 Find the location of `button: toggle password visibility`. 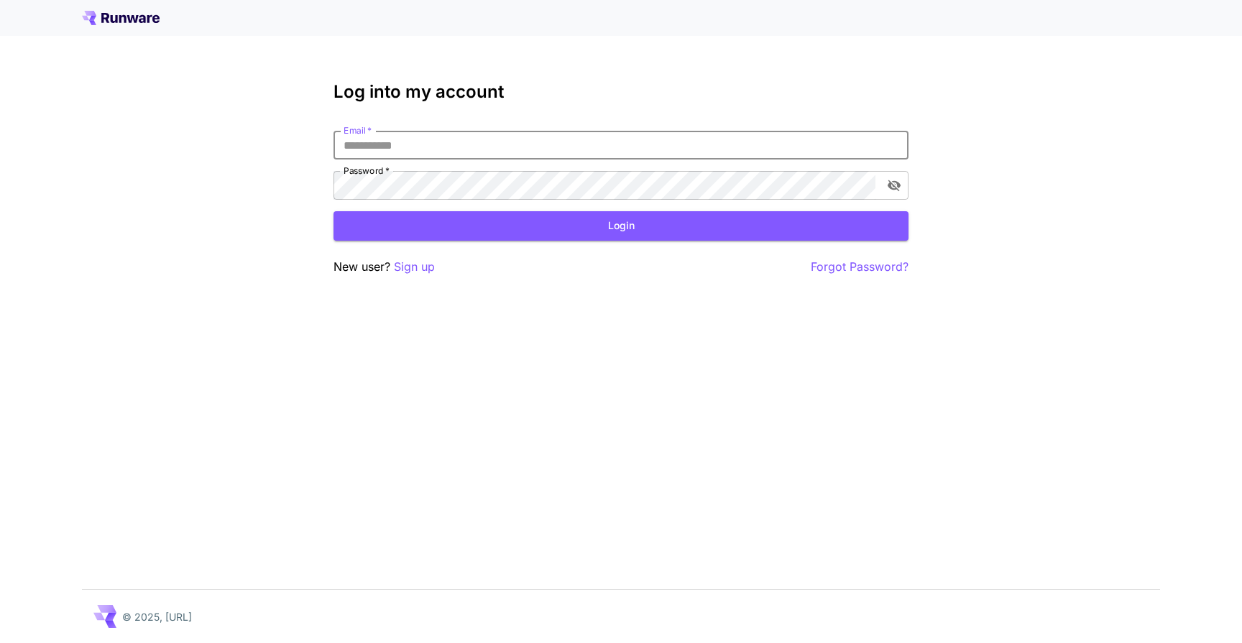

button: toggle password visibility is located at coordinates (894, 185).